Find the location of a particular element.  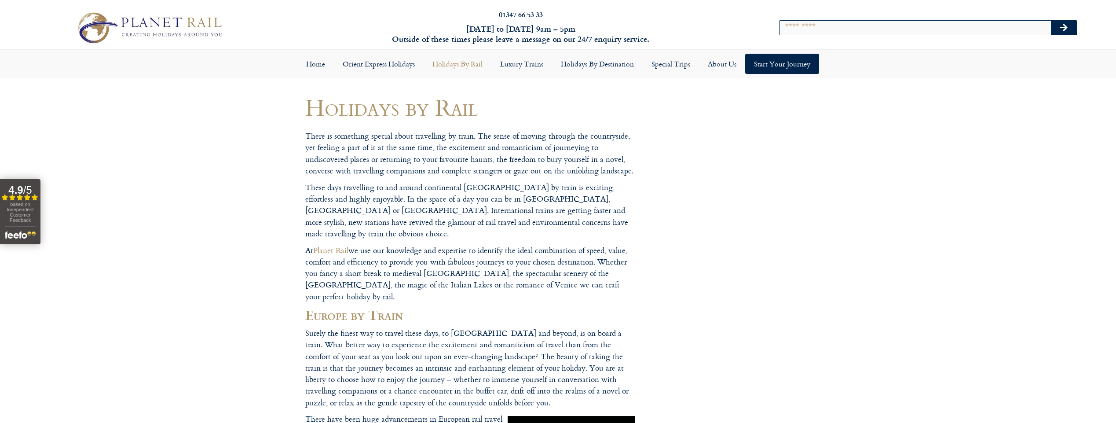

button: Search is located at coordinates (1063, 28).